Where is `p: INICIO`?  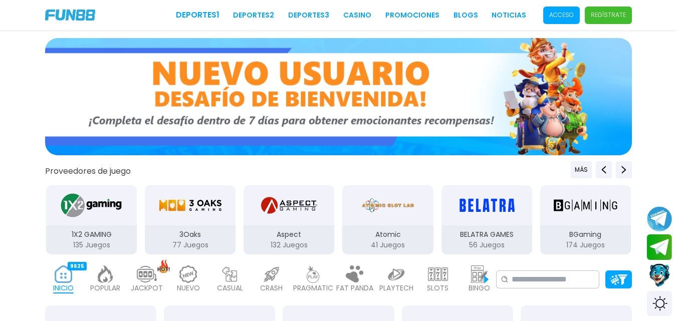
p: INICIO is located at coordinates (63, 288).